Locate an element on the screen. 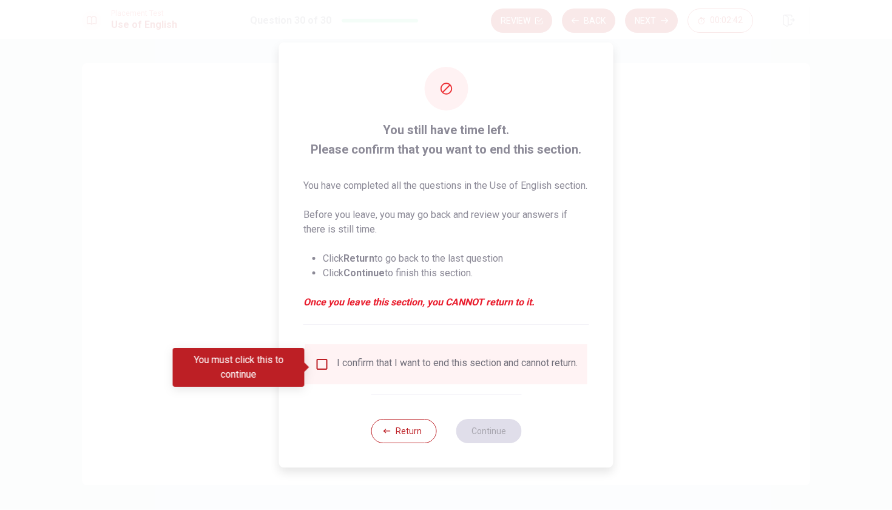 The height and width of the screenshot is (510, 892). div: I confirm that I want to end this section and cannot return. is located at coordinates (457, 364).